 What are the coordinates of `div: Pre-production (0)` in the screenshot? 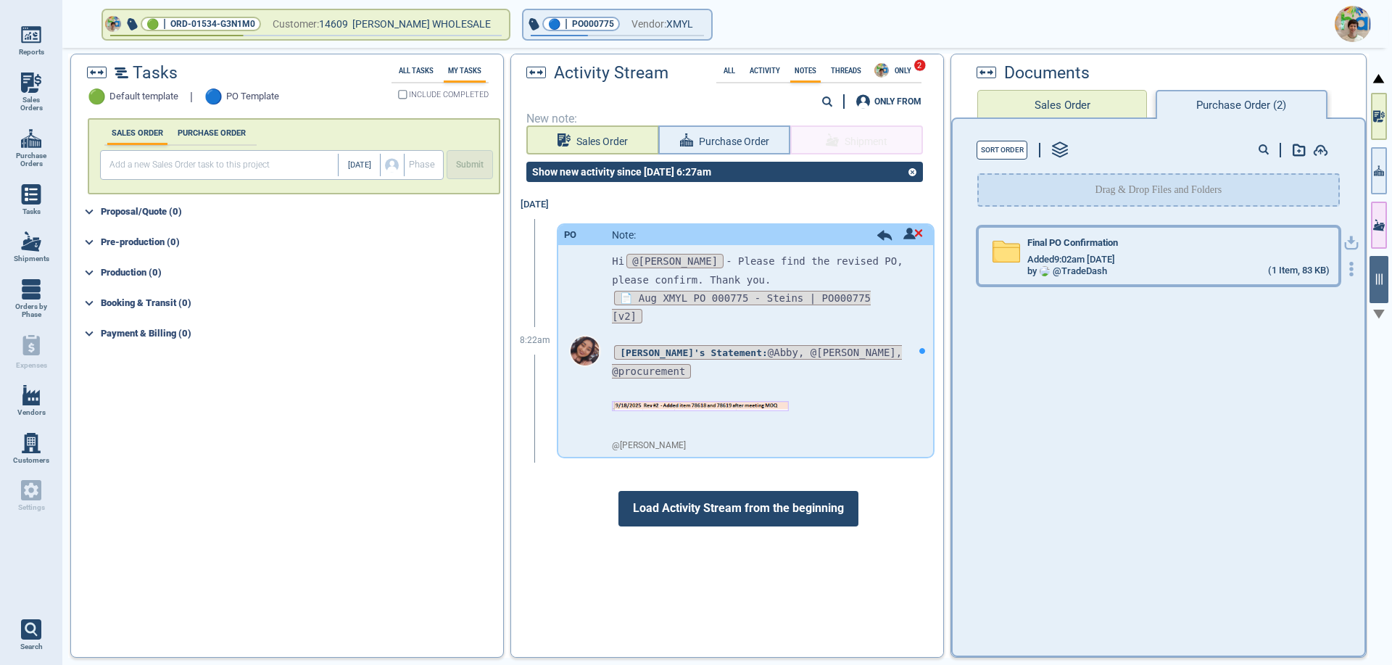 It's located at (300, 242).